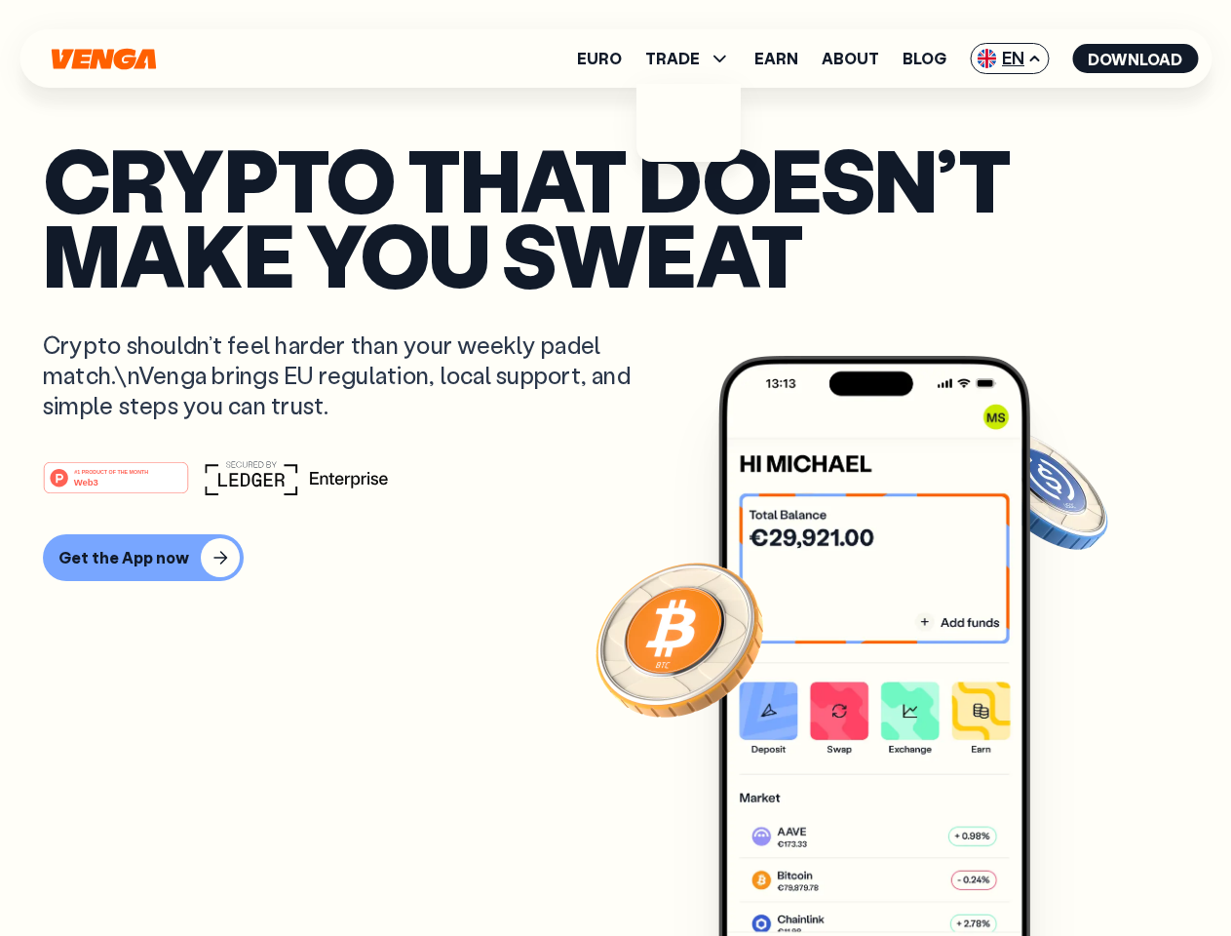  I want to click on p: Crypto shouldn’t feel harder than your weekly padel match.\nVenga brings EU regulation, local sup..., so click(351, 375).